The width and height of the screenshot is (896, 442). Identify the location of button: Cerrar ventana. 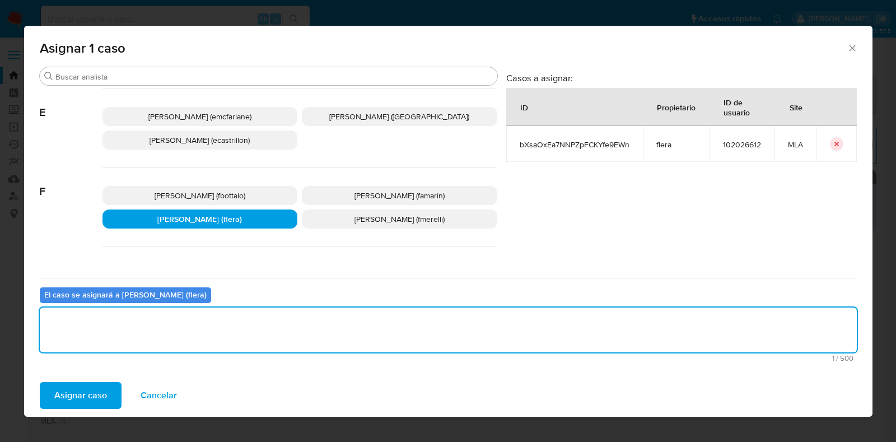
(852, 48).